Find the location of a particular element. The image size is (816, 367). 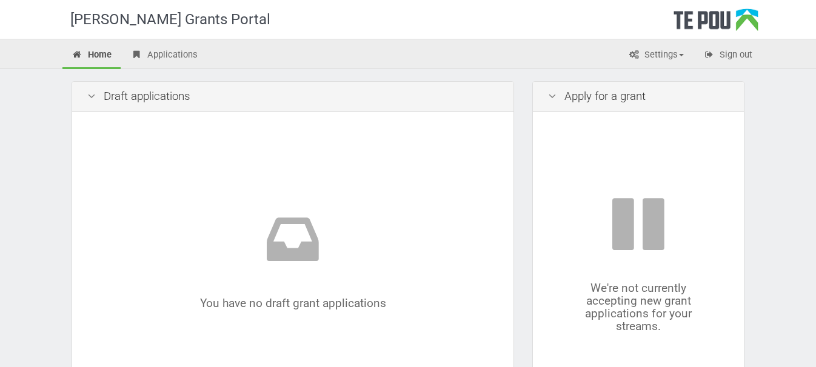

a: Sign out is located at coordinates (727, 56).